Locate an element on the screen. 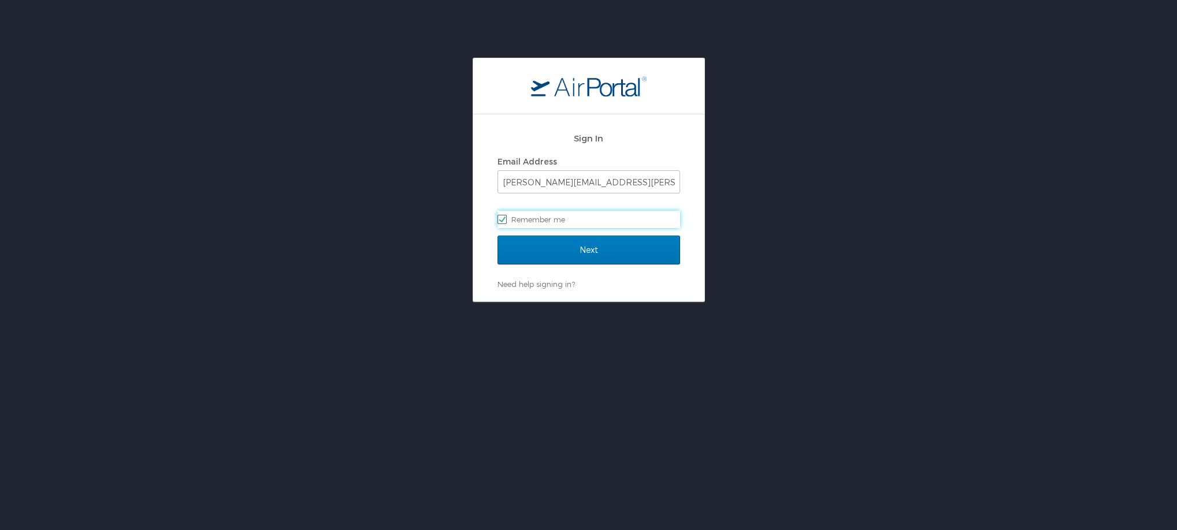 The height and width of the screenshot is (530, 1177). h2: Sign In is located at coordinates (589, 138).